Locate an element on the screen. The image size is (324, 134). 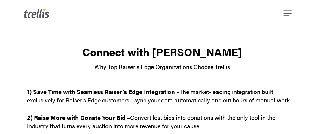
a: Navigation Menu is located at coordinates (289, 13).